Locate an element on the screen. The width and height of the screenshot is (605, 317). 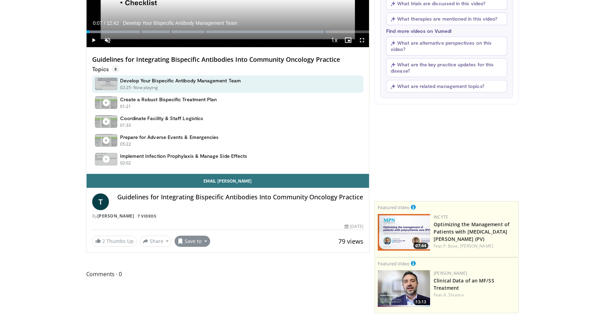
button: What therapies are mentioned in this video? is located at coordinates (447, 19).